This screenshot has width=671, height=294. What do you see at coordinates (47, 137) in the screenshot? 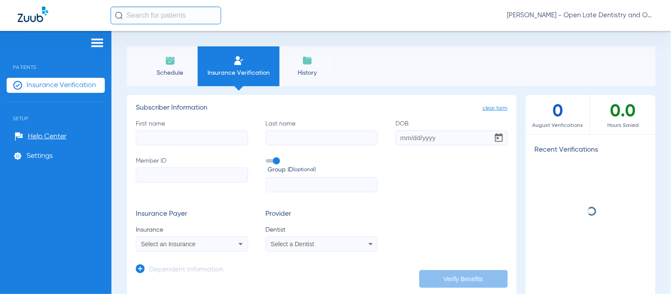
I see `span: Help Center` at bounding box center [47, 137].